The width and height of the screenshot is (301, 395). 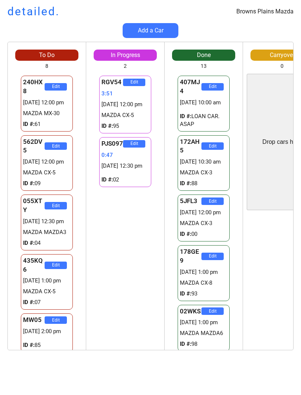 I want to click on div: 07, so click(x=47, y=302).